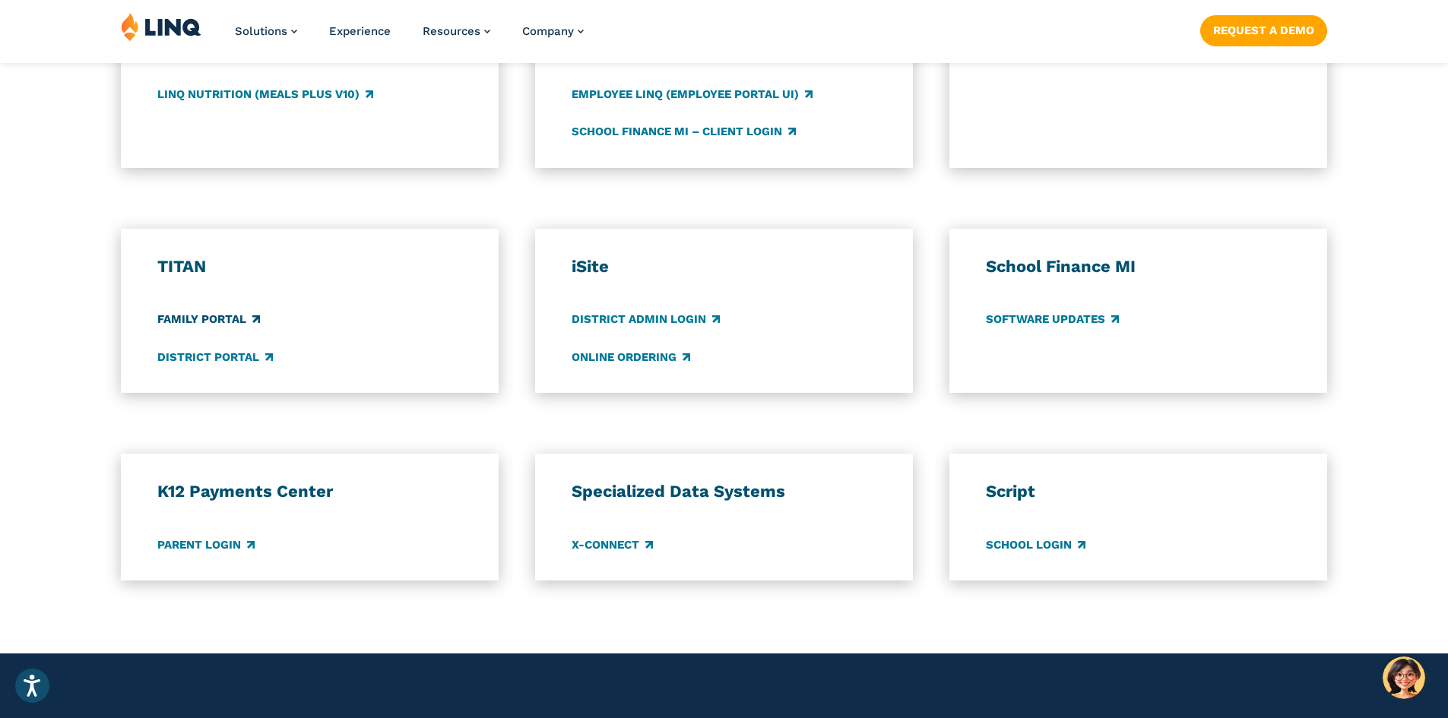  I want to click on a: Experience, so click(360, 31).